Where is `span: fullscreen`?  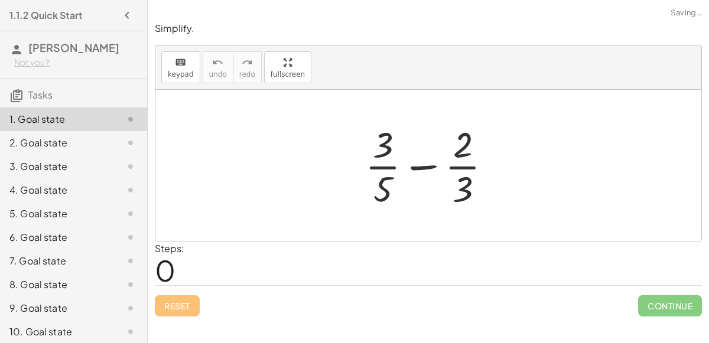 span: fullscreen is located at coordinates (288, 74).